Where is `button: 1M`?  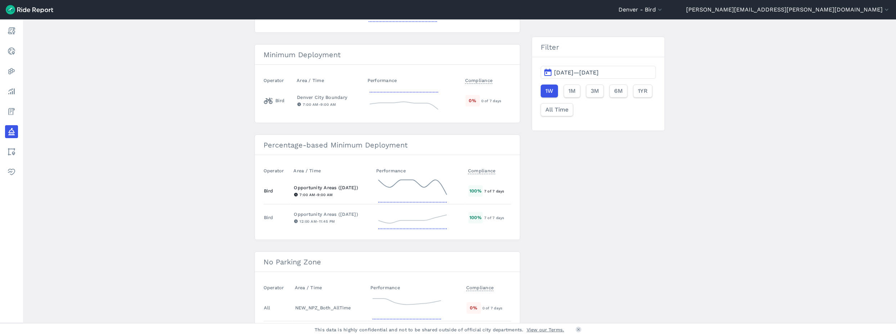 button: 1M is located at coordinates (572, 91).